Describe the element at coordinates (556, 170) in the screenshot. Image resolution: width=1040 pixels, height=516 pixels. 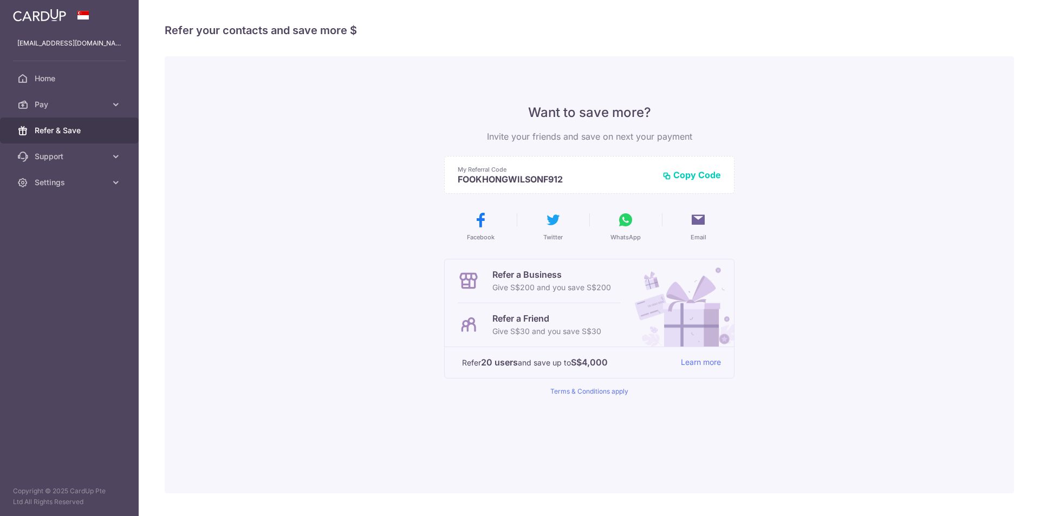
I see `p: My Referral Code` at that location.